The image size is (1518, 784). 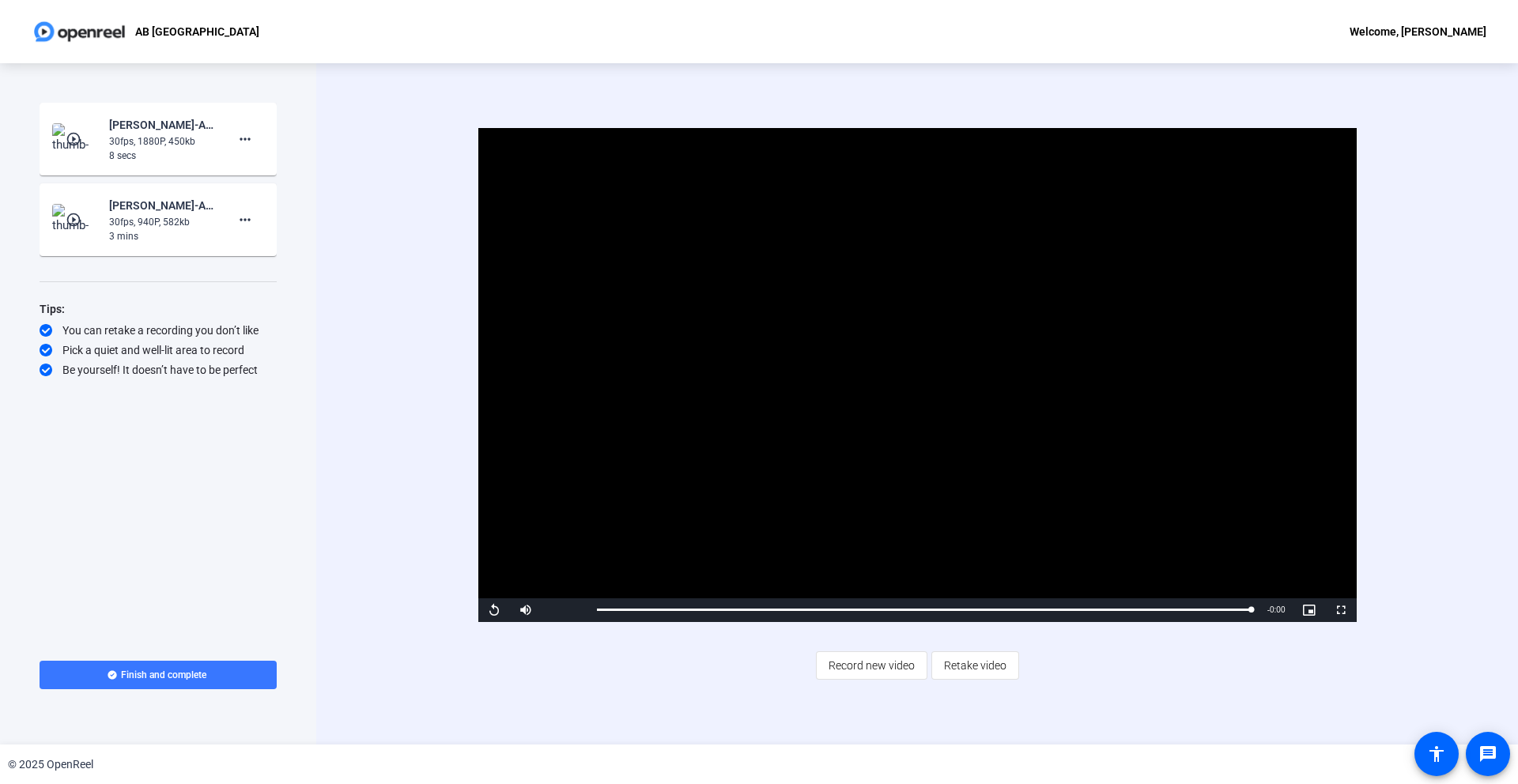 What do you see at coordinates (51, 764) in the screenshot?
I see `div: © 2025 OpenReel` at bounding box center [51, 764].